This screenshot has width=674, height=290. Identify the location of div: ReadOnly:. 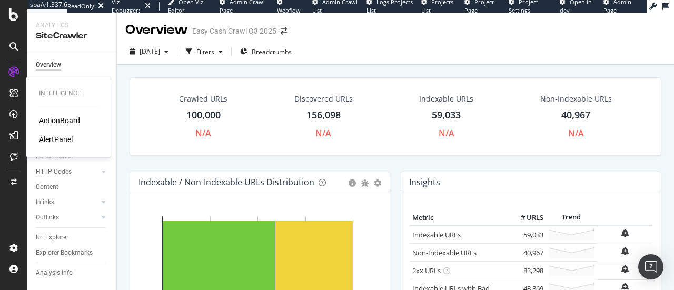
(82, 6).